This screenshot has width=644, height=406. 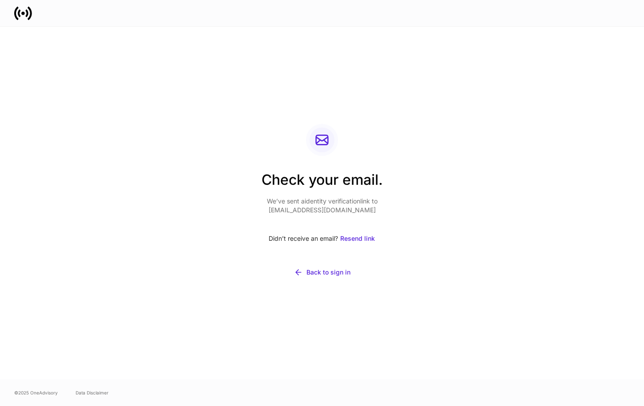 I want to click on span: © 2025 OneAdvisory, so click(x=36, y=393).